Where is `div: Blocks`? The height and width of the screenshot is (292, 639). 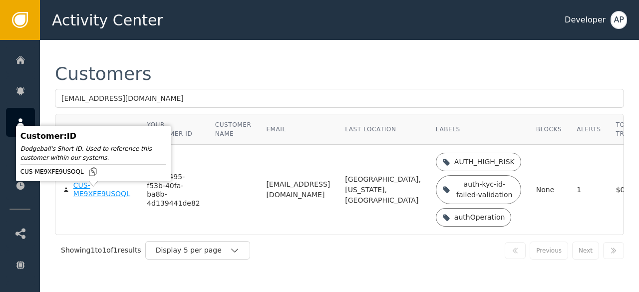 div: Blocks is located at coordinates (549, 129).